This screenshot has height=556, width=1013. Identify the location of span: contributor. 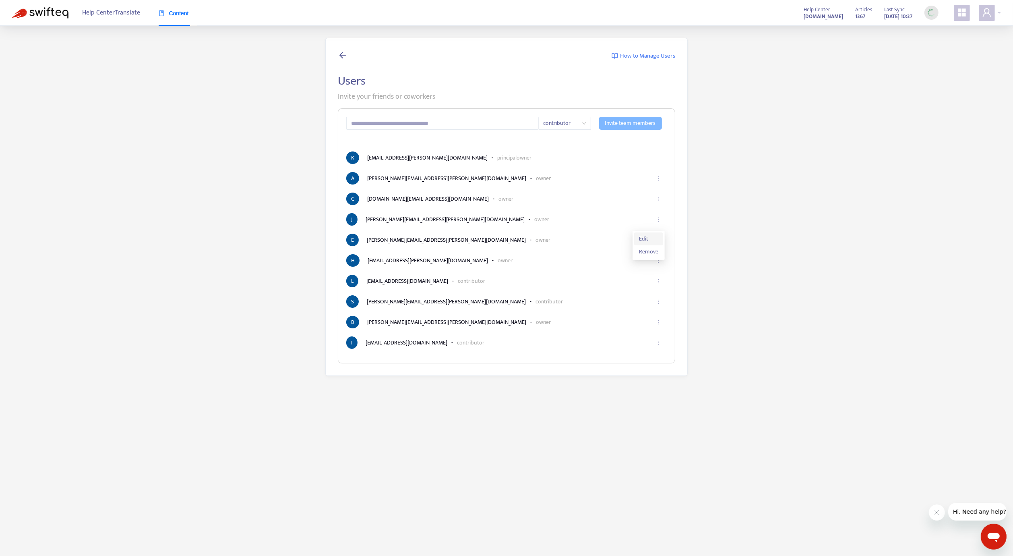
(565, 123).